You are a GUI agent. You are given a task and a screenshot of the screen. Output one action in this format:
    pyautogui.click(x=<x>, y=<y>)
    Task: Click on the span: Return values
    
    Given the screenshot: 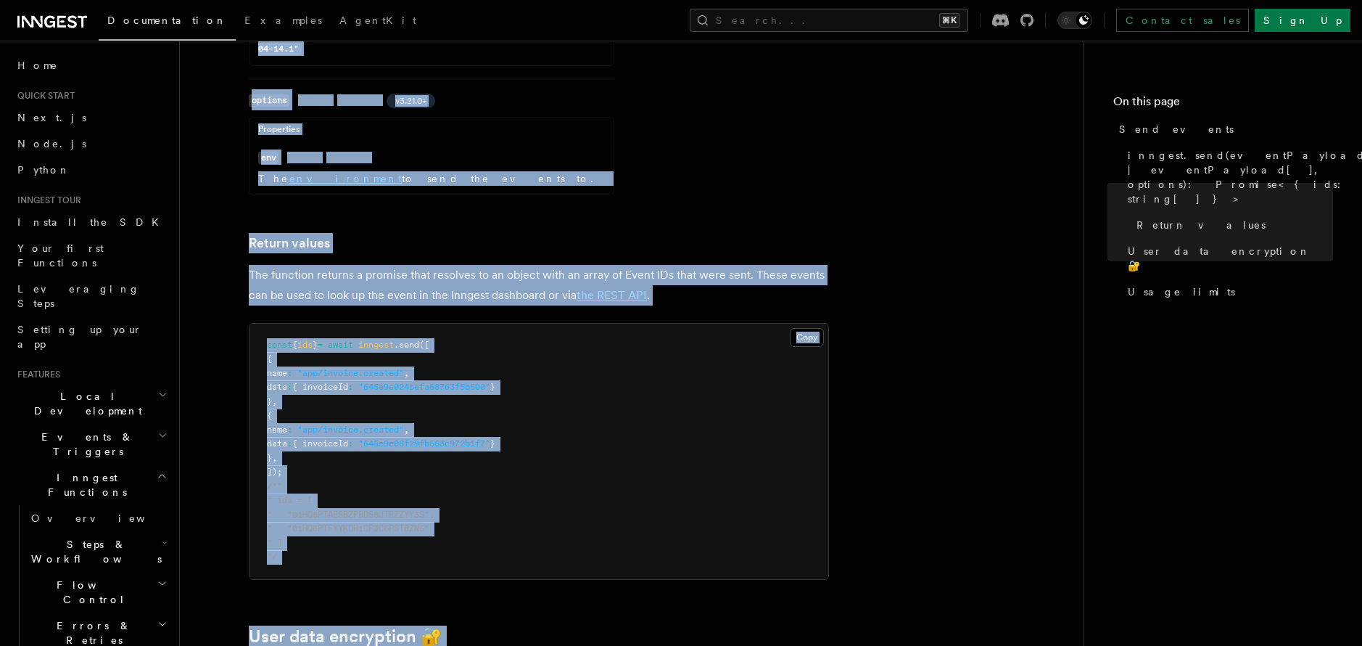 What is the action you would take?
    pyautogui.click(x=1201, y=225)
    